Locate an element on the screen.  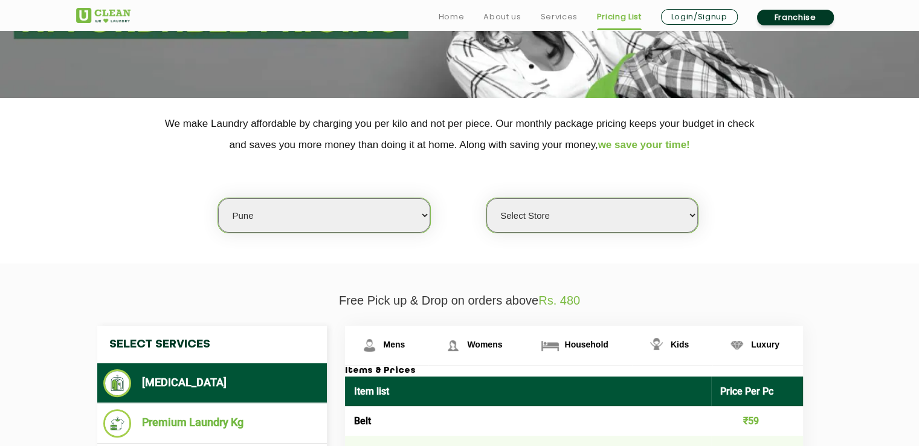
a: About us is located at coordinates (502, 17).